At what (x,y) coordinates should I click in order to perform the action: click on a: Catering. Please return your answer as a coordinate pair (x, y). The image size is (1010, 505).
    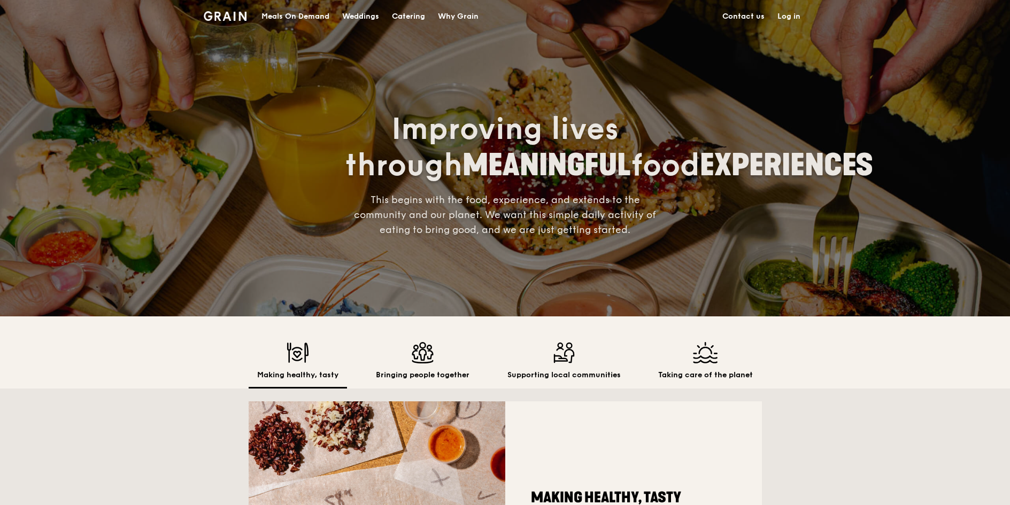
    Looking at the image, I should click on (409, 17).